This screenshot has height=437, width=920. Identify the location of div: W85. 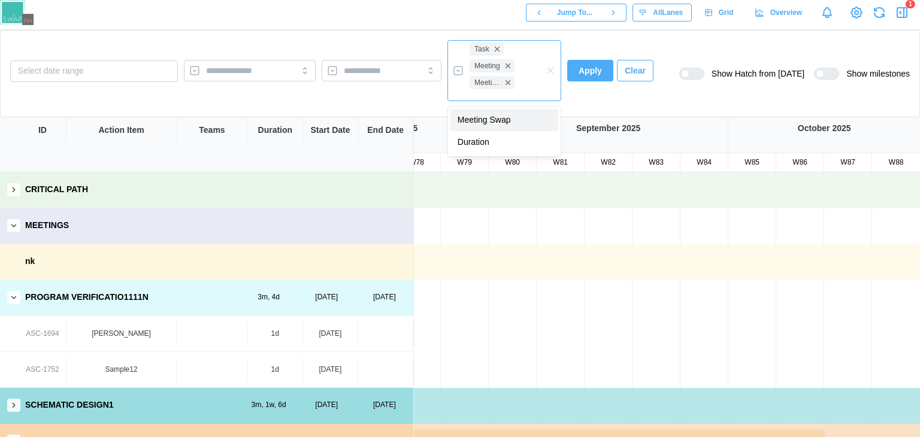
(751, 162).